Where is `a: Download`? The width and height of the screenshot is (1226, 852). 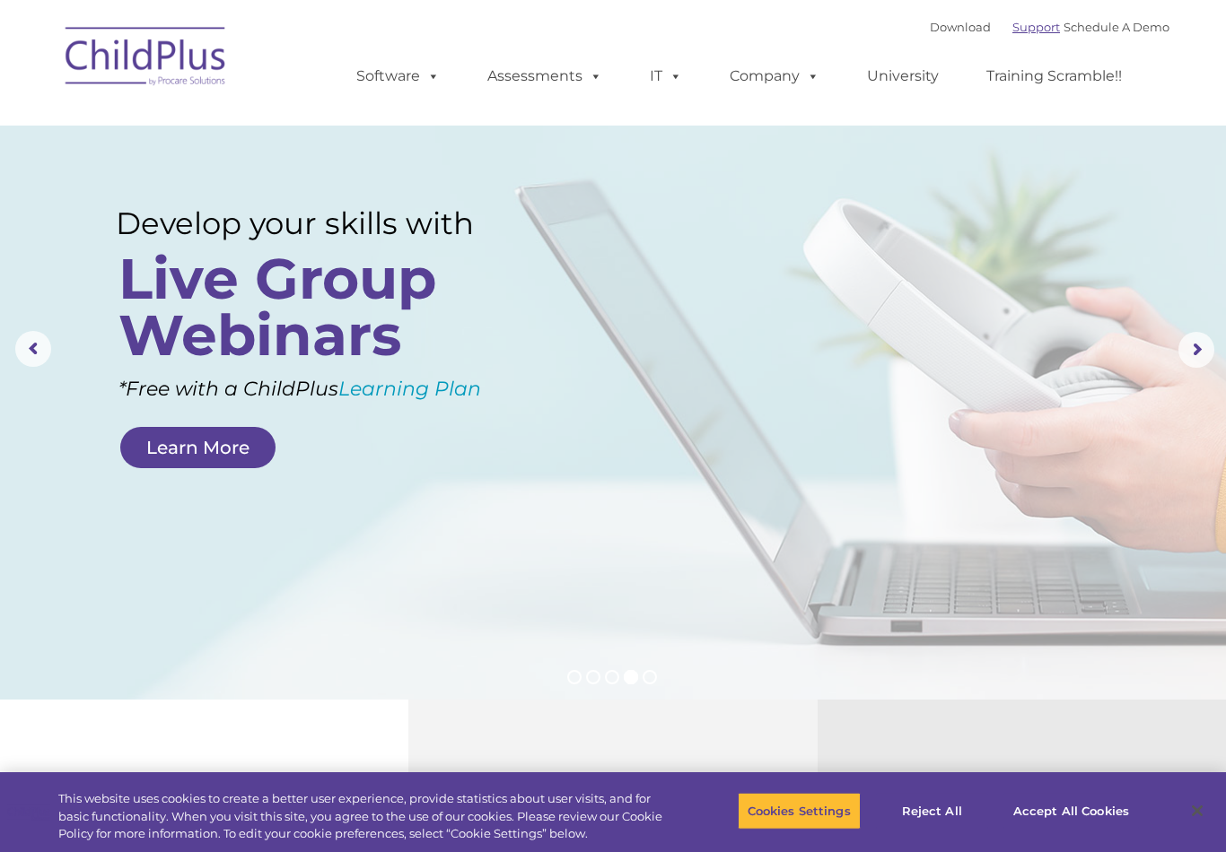
a: Download is located at coordinates (960, 27).